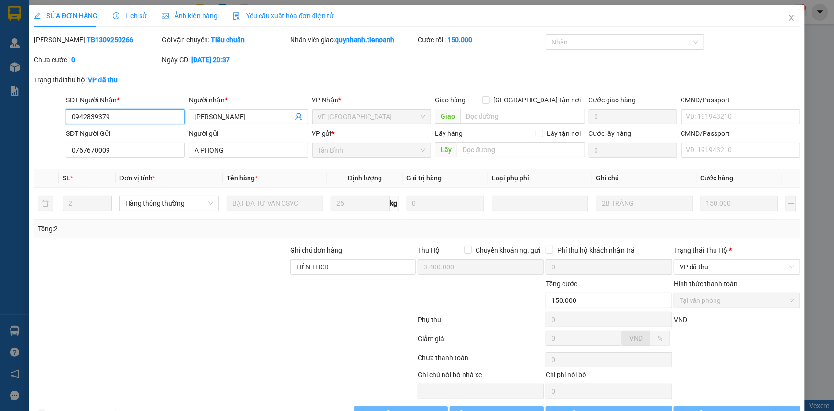  Describe the element at coordinates (737, 267) in the screenshot. I see `span: VP đã thu` at that location.